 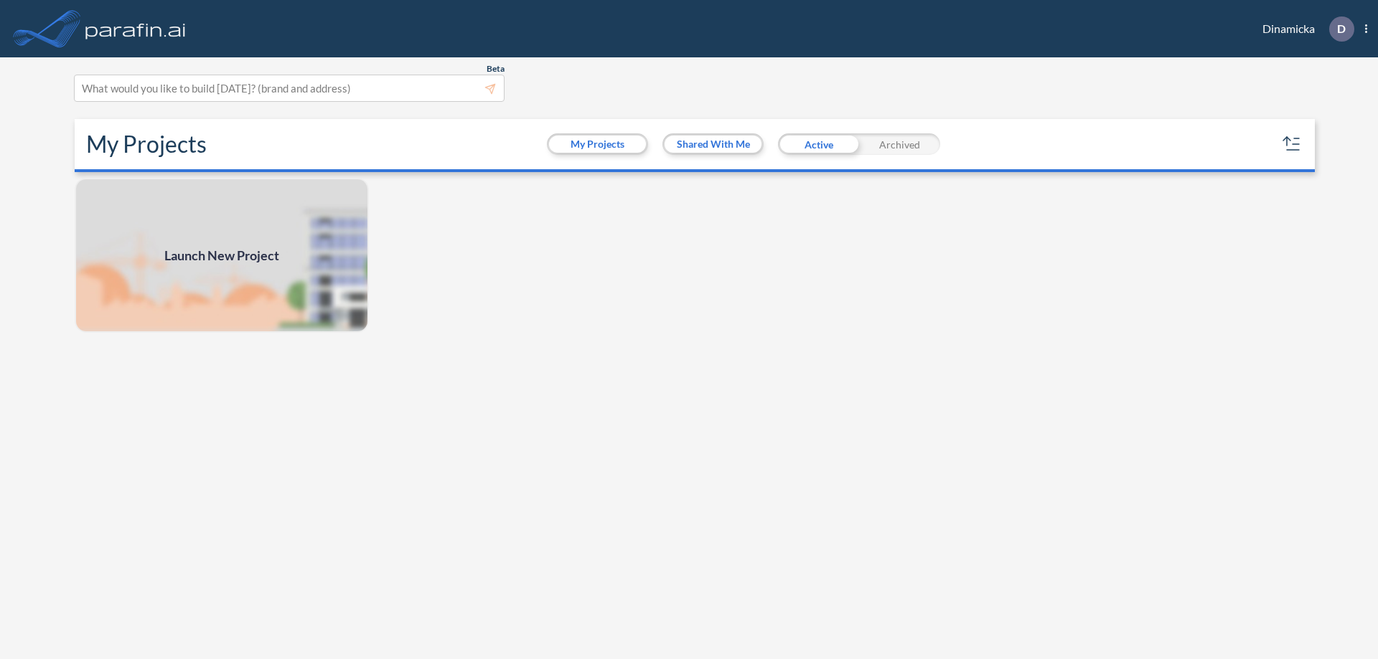 What do you see at coordinates (495, 69) in the screenshot?
I see `span: Beta` at bounding box center [495, 69].